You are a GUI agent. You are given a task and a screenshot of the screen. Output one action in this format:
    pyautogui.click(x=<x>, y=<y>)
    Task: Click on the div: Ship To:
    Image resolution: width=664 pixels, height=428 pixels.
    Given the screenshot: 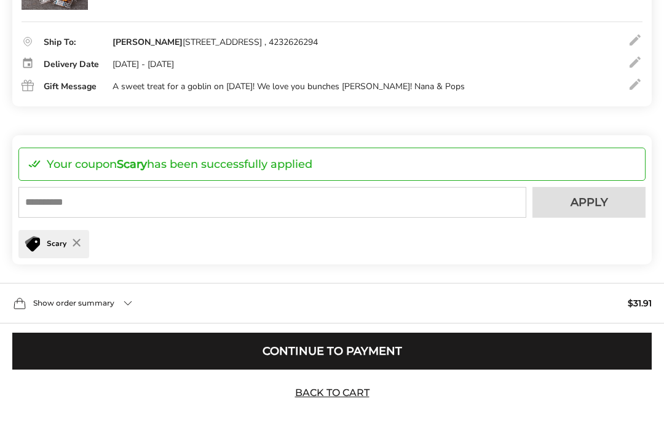 What is the action you would take?
    pyautogui.click(x=72, y=42)
    